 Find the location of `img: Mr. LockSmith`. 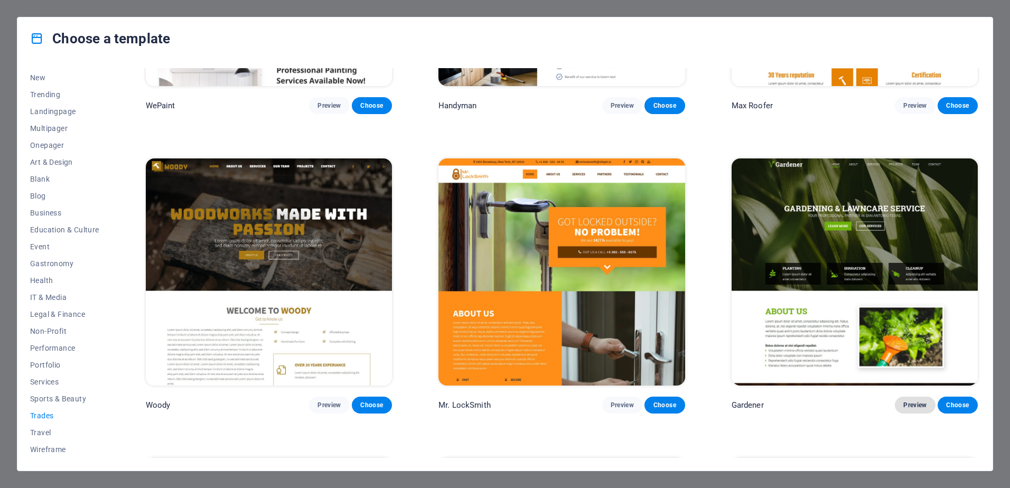

img: Mr. LockSmith is located at coordinates (561, 272).